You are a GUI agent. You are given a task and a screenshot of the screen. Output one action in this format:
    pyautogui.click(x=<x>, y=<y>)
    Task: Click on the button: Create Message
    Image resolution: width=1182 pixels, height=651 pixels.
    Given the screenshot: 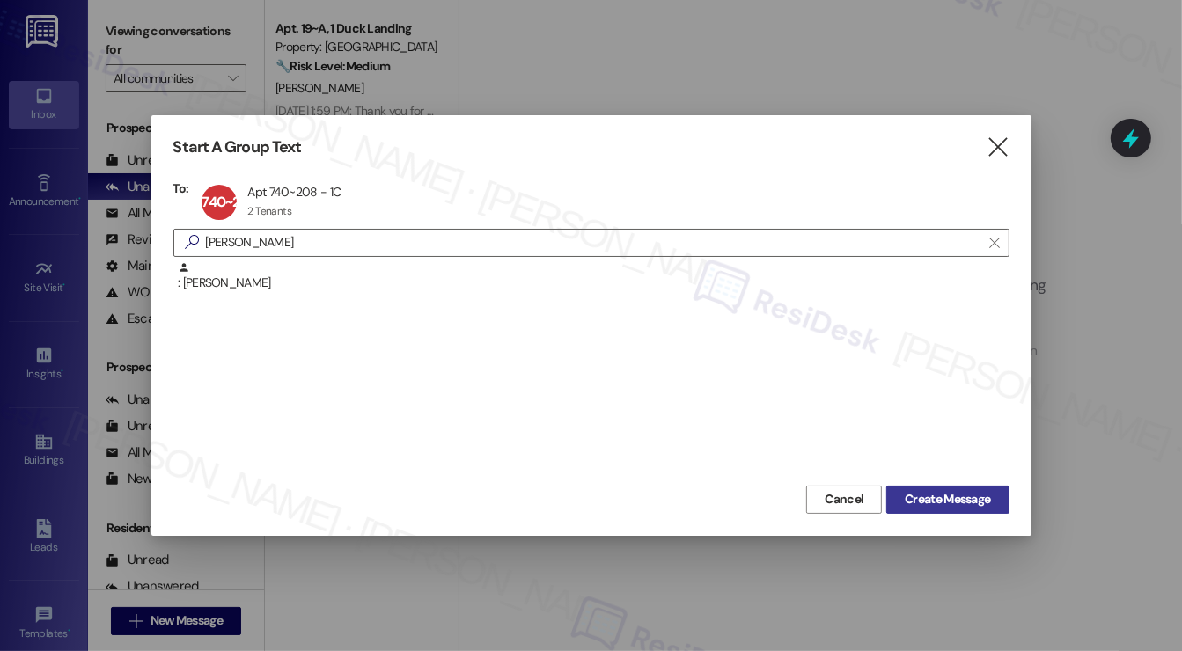 What is the action you would take?
    pyautogui.click(x=947, y=500)
    